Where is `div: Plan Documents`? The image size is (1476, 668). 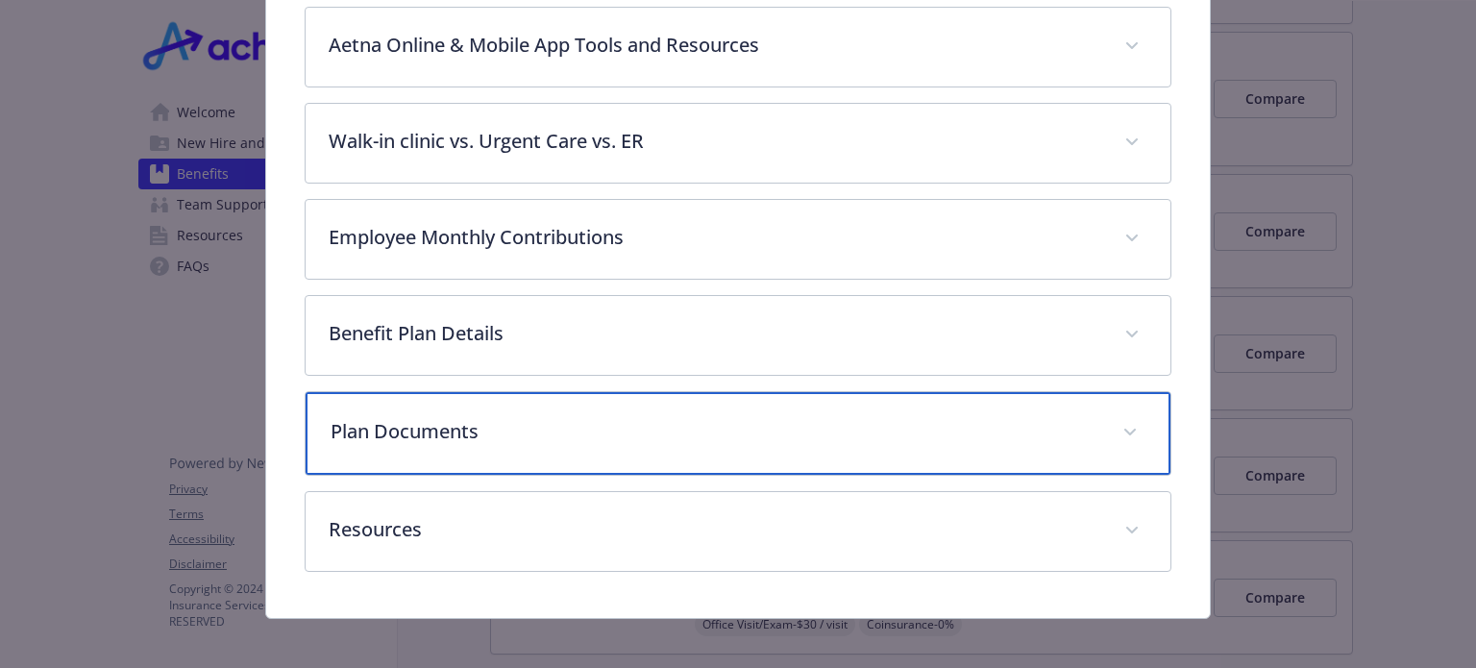 div: Plan Documents is located at coordinates (737, 433).